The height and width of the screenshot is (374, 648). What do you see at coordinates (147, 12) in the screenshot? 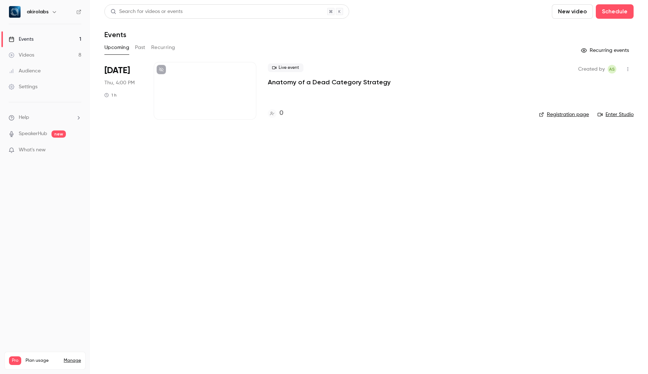
I see `div: Search for videos or events` at bounding box center [147, 12].